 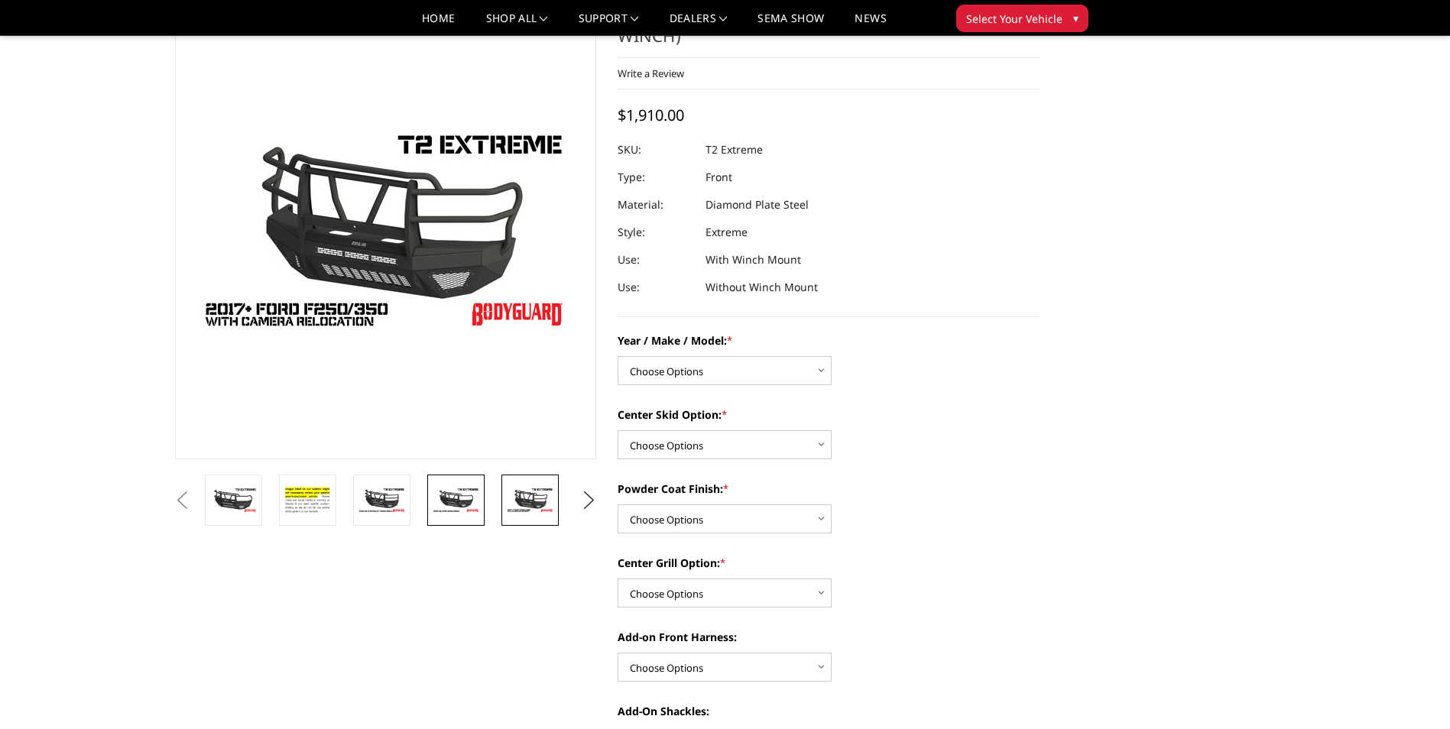 What do you see at coordinates (829, 340) in the screenshot?
I see `label: Year / Make / Model:` at bounding box center [829, 340].